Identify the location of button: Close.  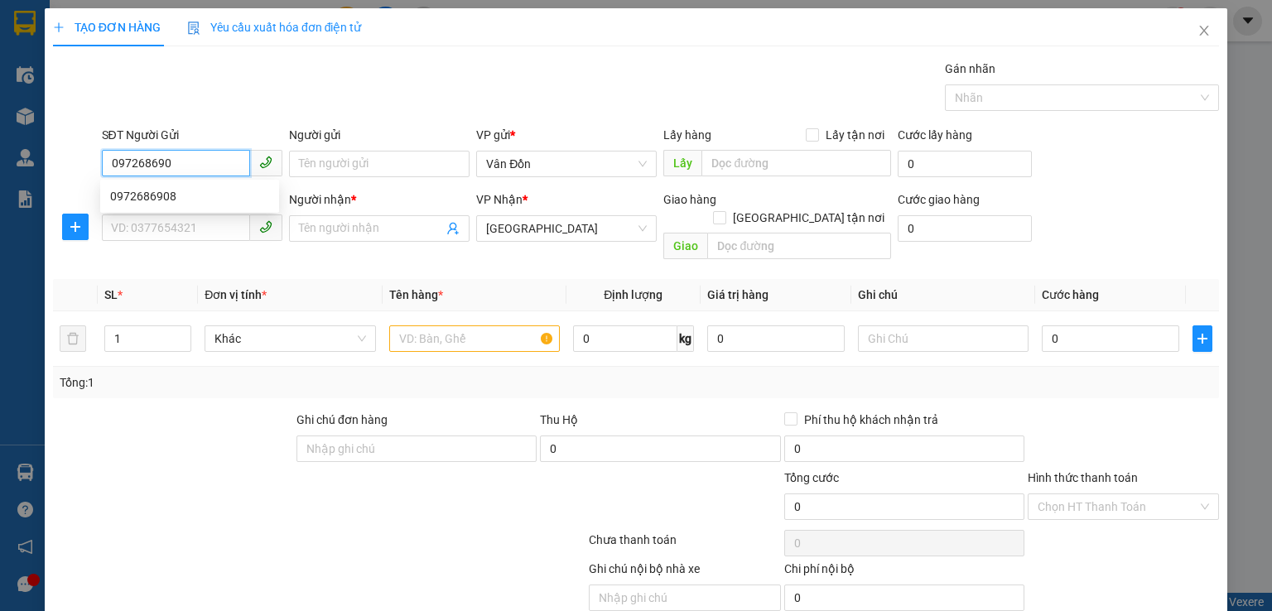
(1204, 31).